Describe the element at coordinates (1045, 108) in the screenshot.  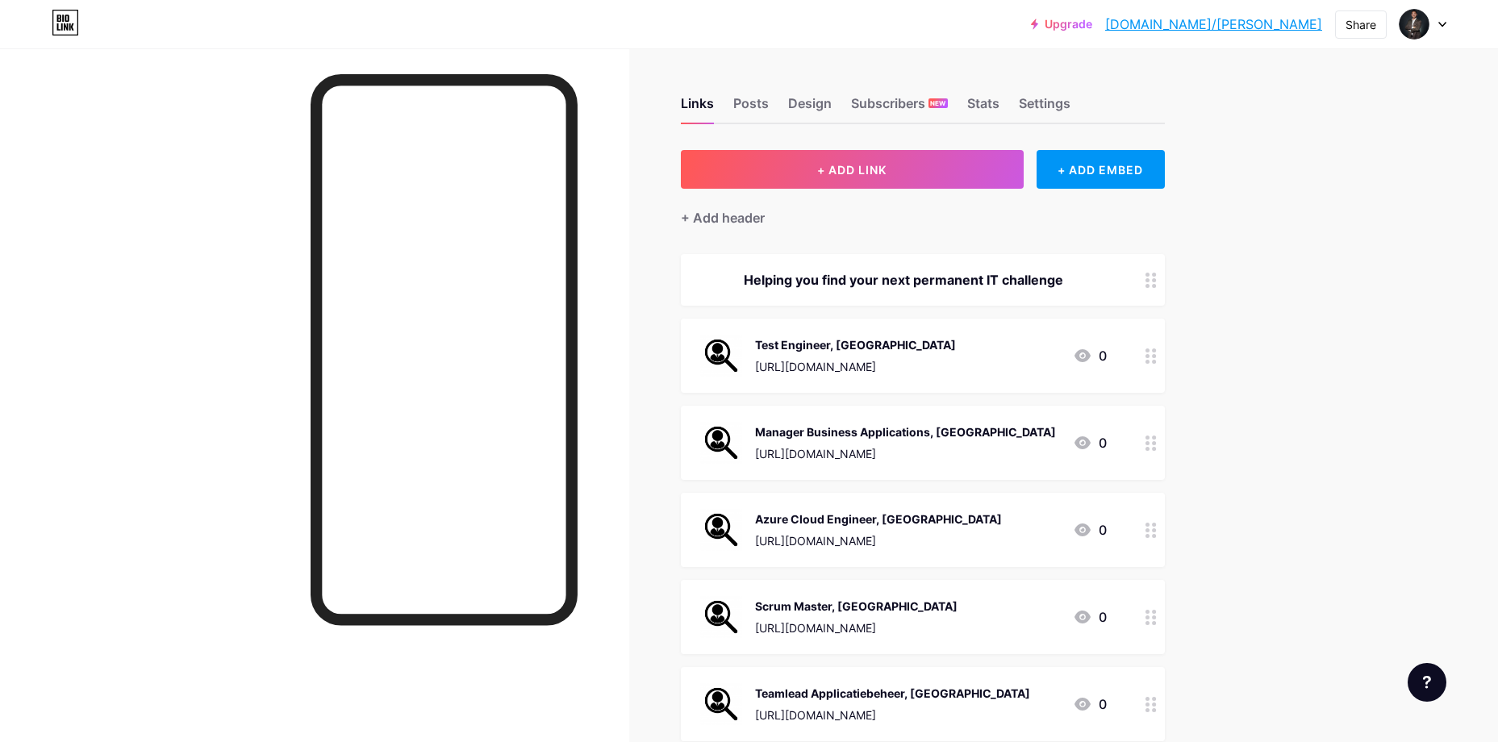
I see `div: Settings` at that location.